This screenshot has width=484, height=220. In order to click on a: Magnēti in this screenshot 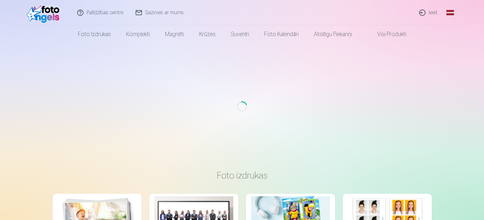, I will do `click(175, 34)`.